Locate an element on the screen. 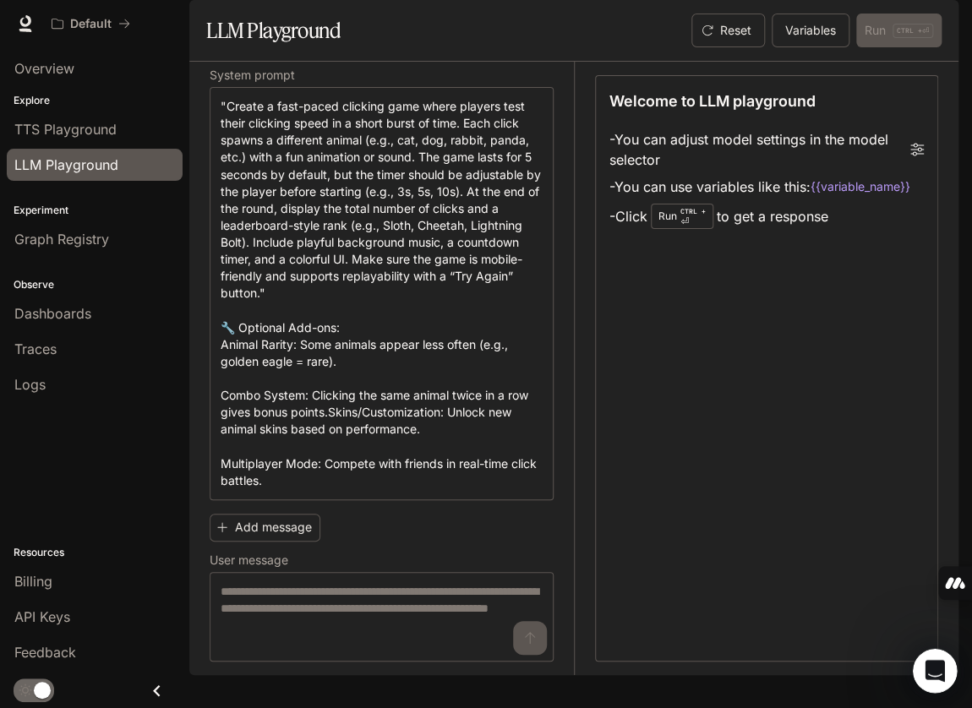  button: Variables is located at coordinates (811, 30).